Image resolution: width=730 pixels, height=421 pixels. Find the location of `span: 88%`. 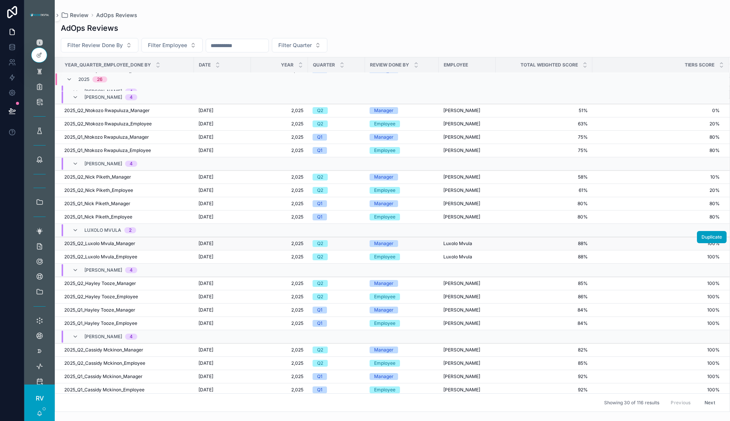

span: 88% is located at coordinates (544, 257).